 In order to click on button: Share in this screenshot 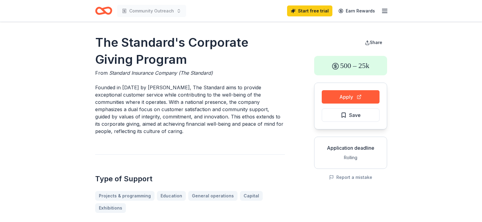, I will do `click(373, 43)`.